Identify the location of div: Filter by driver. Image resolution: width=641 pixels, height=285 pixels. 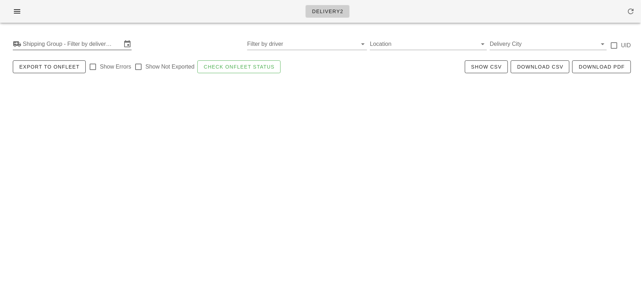
(307, 44).